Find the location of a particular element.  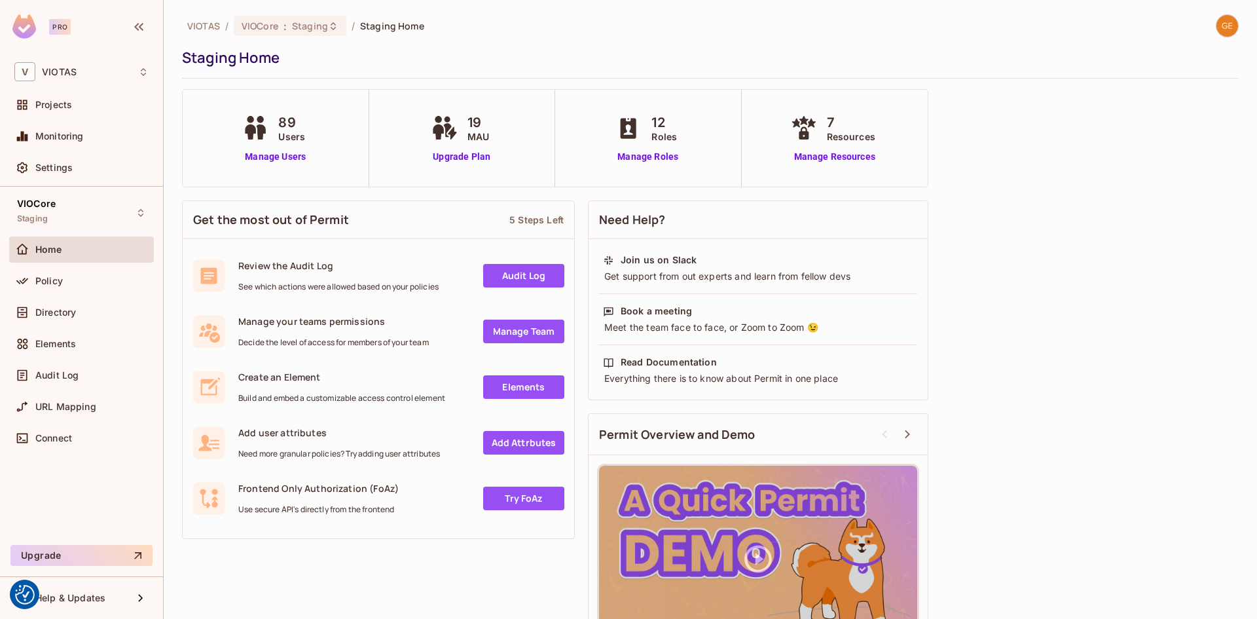

button: Consent Preferences is located at coordinates (25, 595).